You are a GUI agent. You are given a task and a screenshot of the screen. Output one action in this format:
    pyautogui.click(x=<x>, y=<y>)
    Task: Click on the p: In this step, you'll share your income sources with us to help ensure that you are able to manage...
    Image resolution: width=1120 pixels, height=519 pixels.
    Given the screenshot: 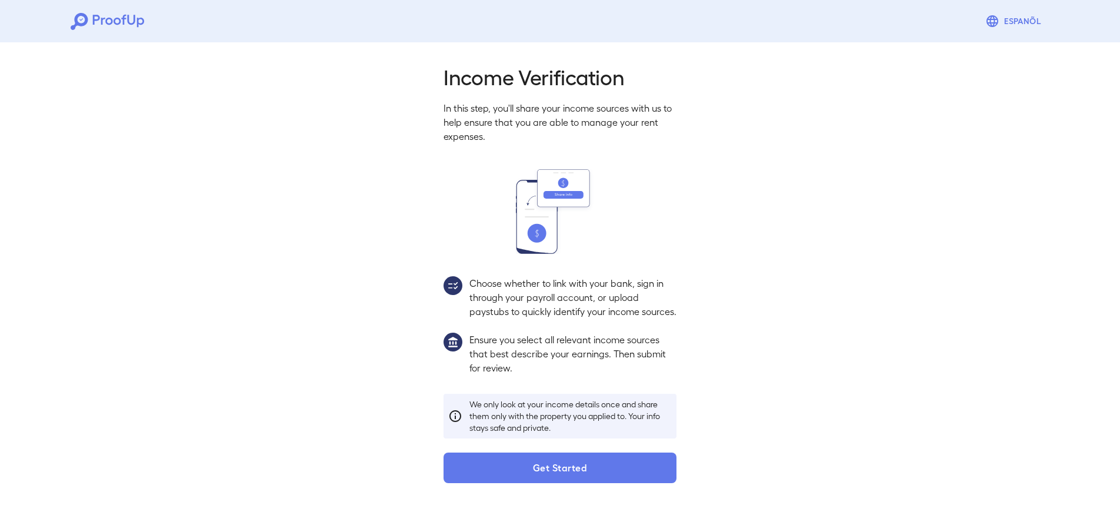 What is the action you would take?
    pyautogui.click(x=560, y=122)
    